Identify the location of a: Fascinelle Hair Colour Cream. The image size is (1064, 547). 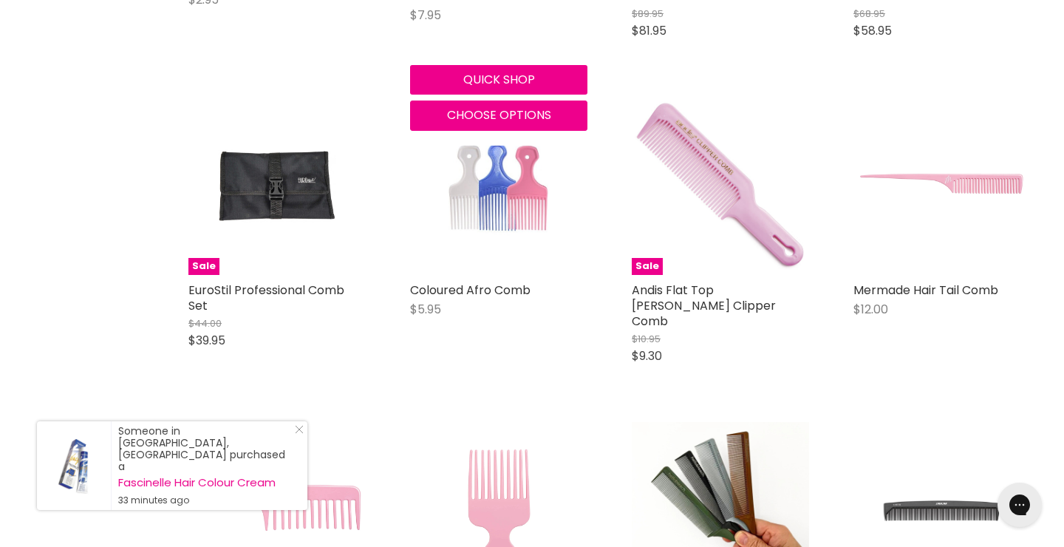
(206, 483).